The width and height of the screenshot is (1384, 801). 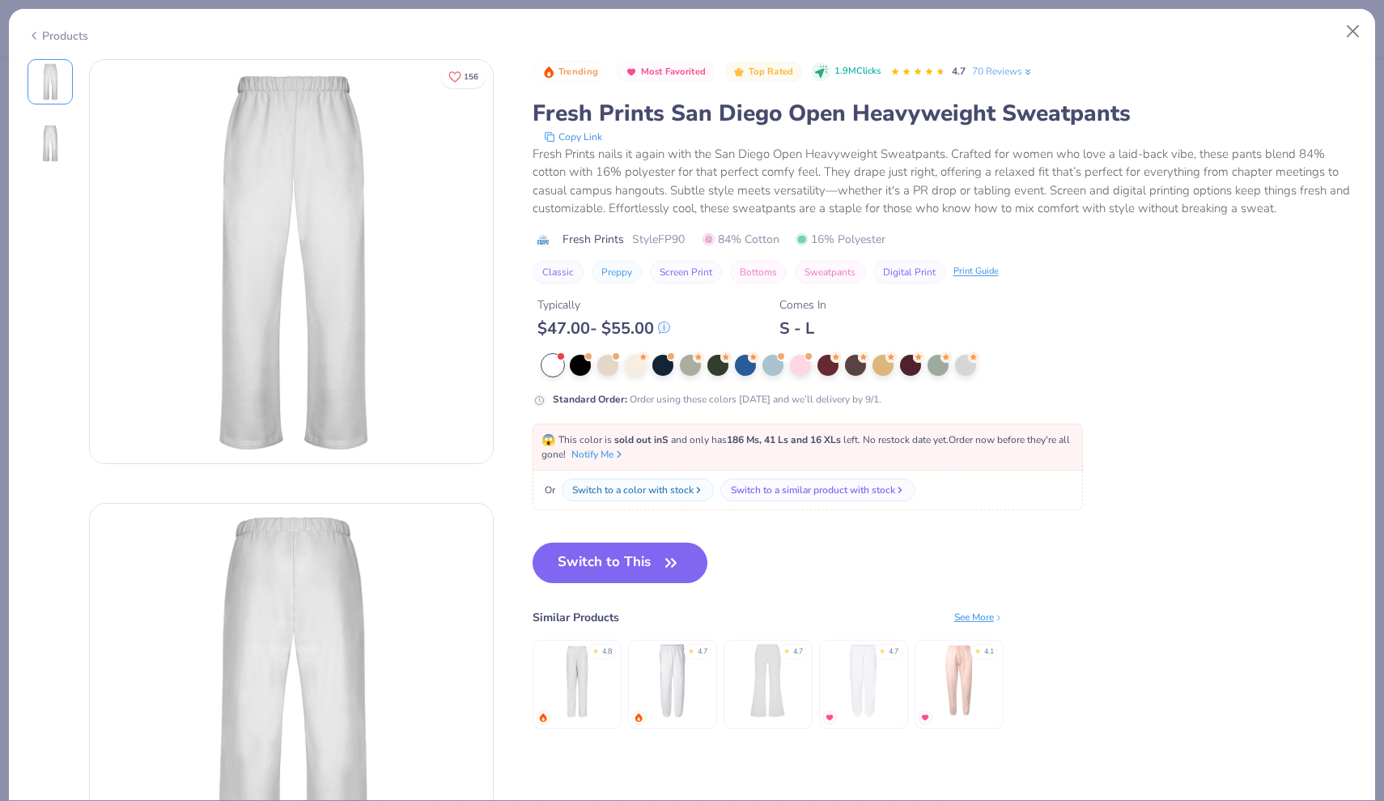 What do you see at coordinates (989, 652) in the screenshot?
I see `div: 4.1` at bounding box center [989, 652].